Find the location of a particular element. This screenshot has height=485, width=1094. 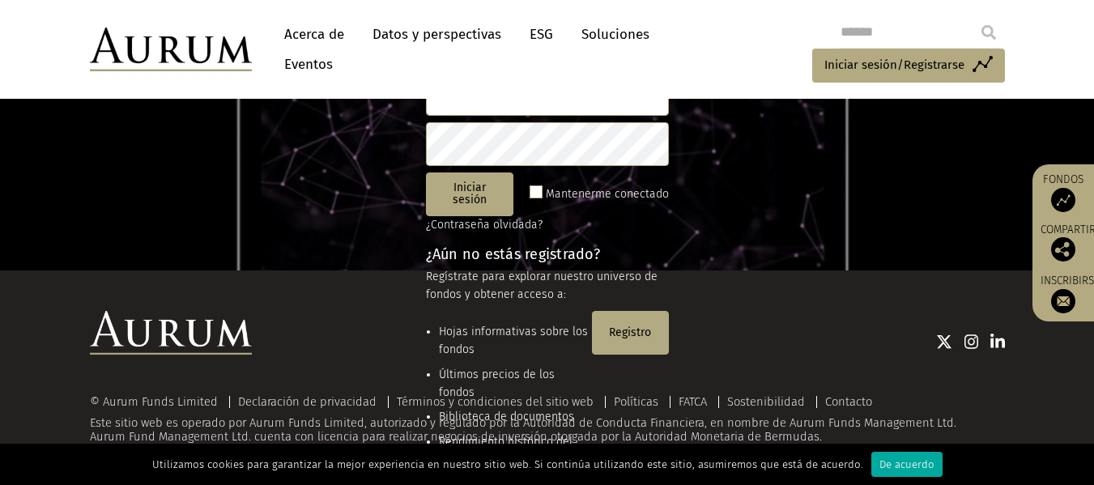

font: ¿Aún no estás registrado? is located at coordinates (512, 254).